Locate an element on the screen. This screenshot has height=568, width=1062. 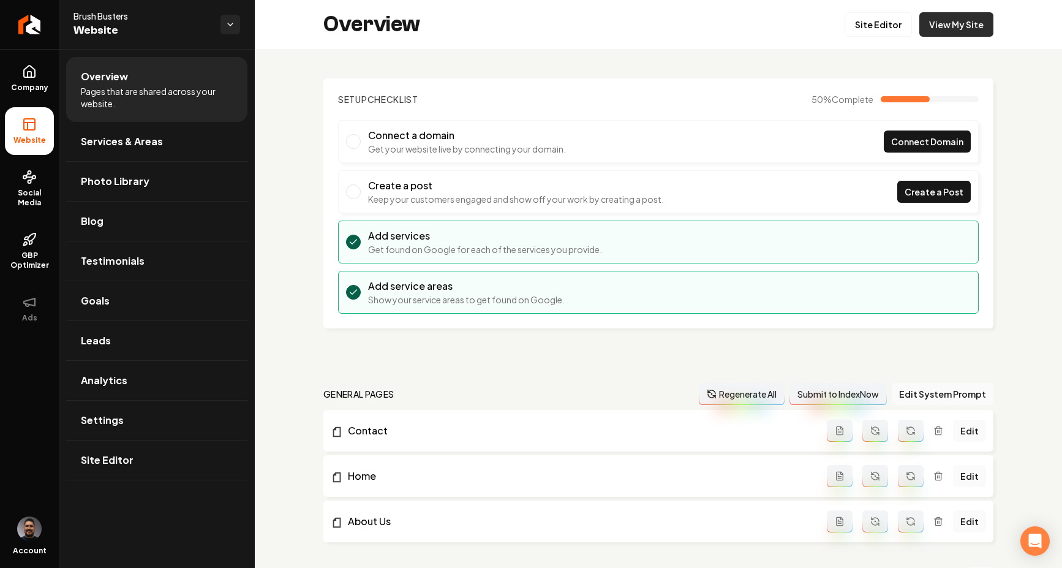
span: Complete is located at coordinates (853, 99).